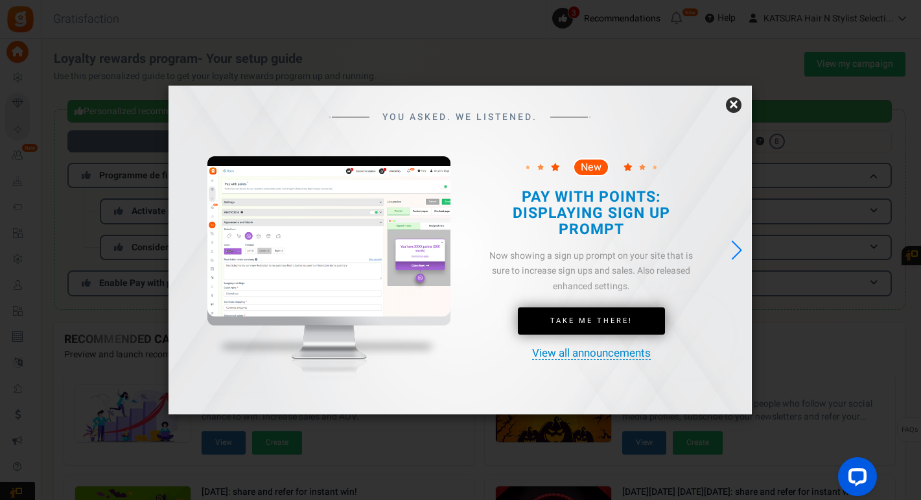 The width and height of the screenshot is (921, 500). What do you see at coordinates (591, 214) in the screenshot?
I see `h2: PAY WITH POINTS: DISPLAYING SIGN UP PROMPT` at bounding box center [591, 214].